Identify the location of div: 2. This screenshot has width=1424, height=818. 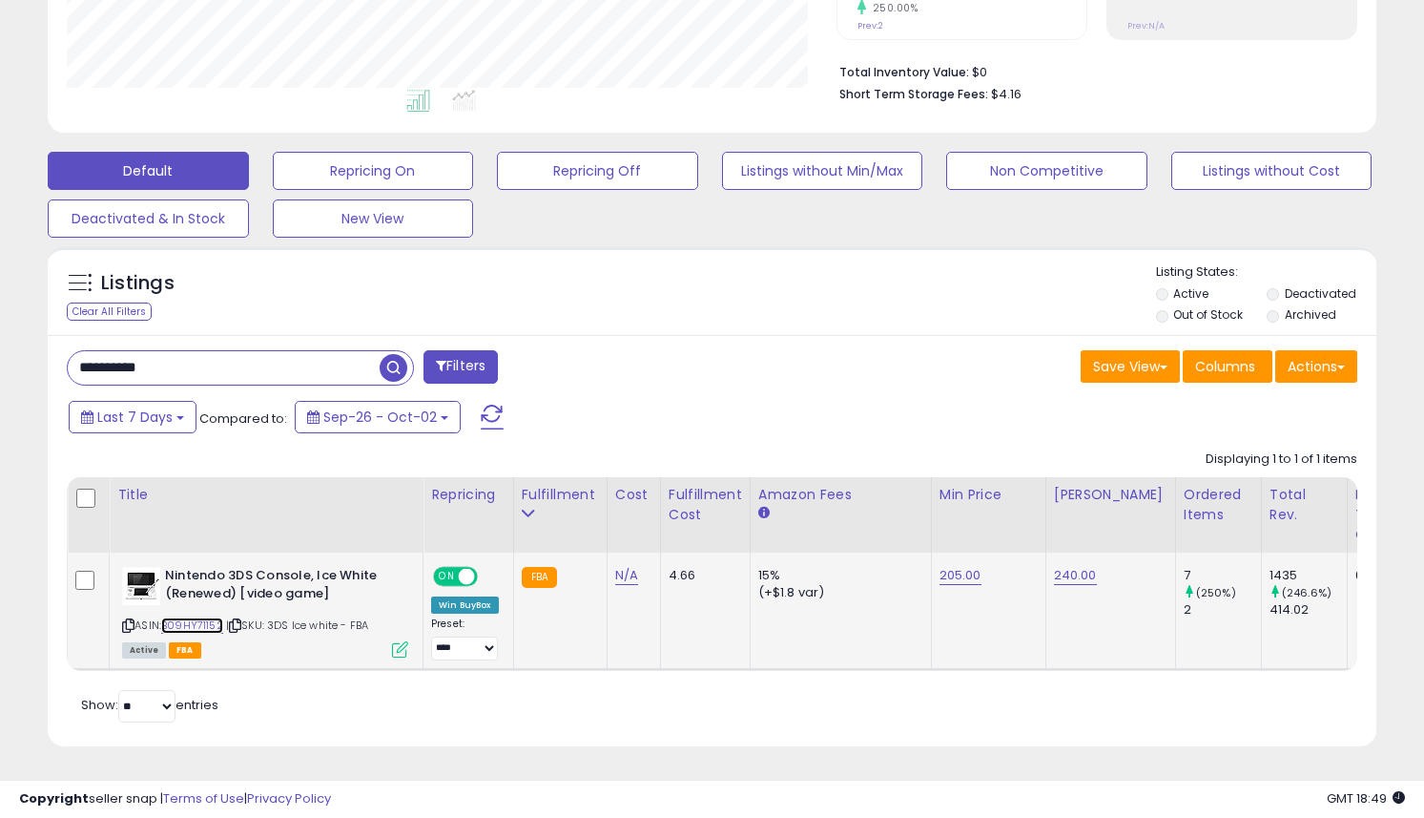
(1222, 610).